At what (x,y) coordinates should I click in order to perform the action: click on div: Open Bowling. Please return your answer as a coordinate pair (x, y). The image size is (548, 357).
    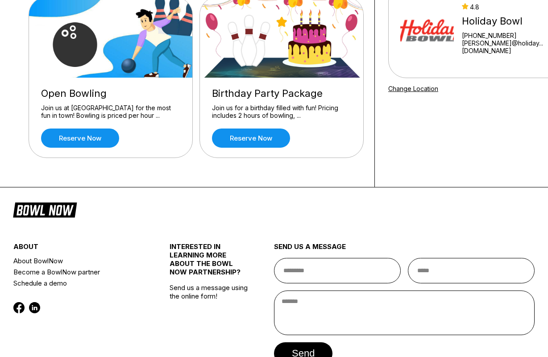
    Looking at the image, I should click on (111, 93).